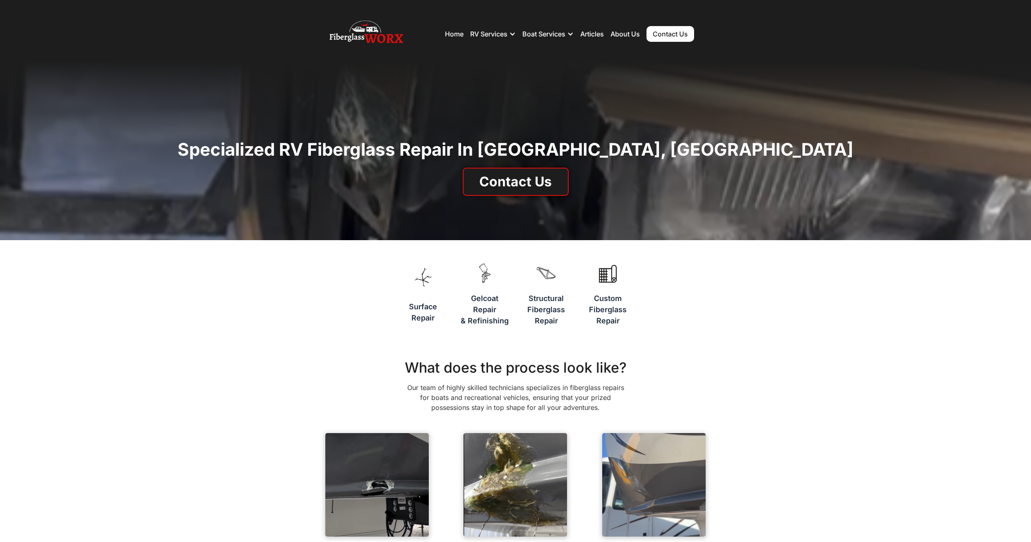 This screenshot has height=542, width=1031. What do you see at coordinates (544, 34) in the screenshot?
I see `div: Boat Services` at bounding box center [544, 34].